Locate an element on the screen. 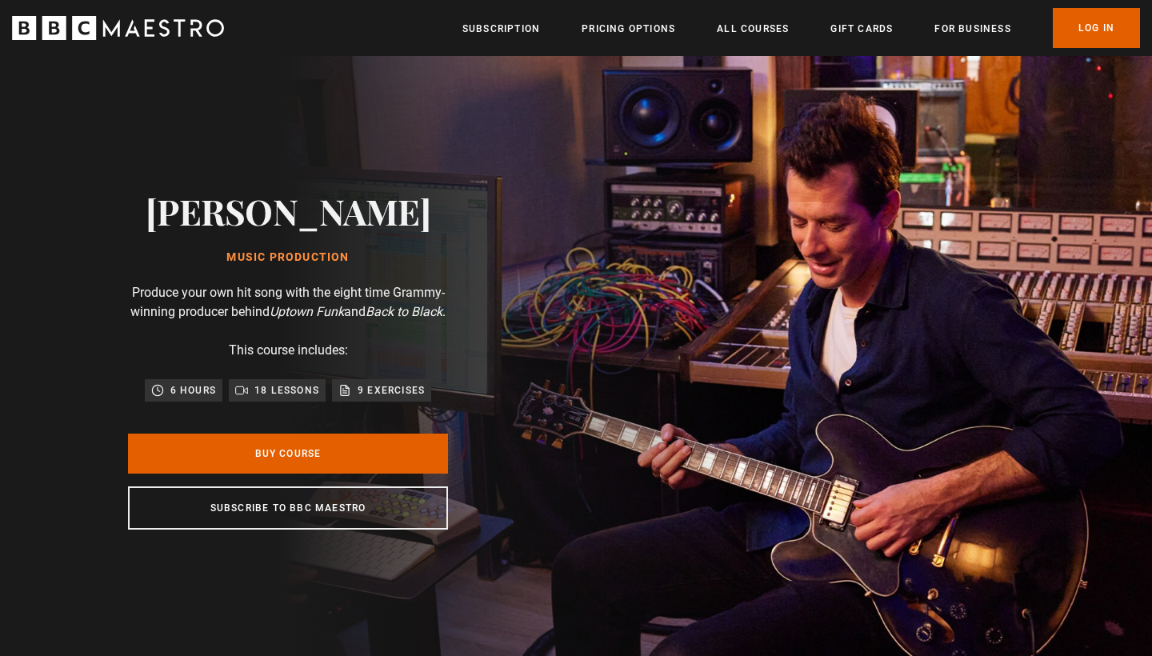 The width and height of the screenshot is (1152, 656). a: Subscribe to BBC Maestro is located at coordinates (288, 508).